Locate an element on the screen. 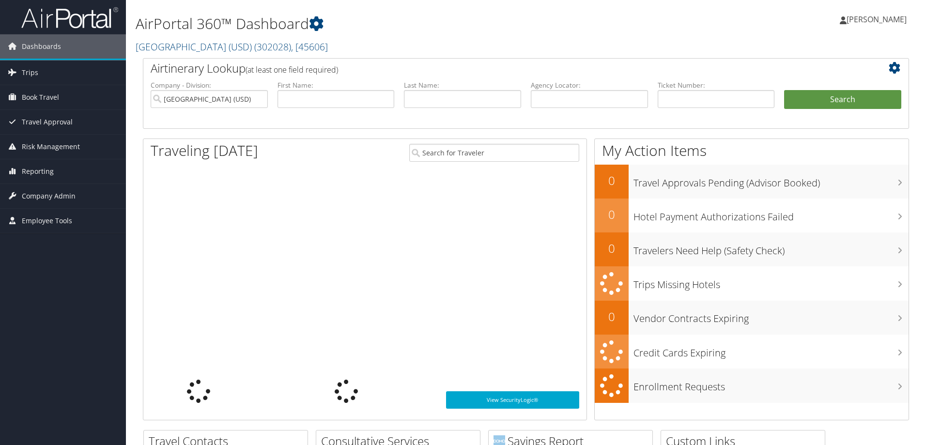 This screenshot has width=926, height=445. h3: Credit Cards Expiring is located at coordinates (771, 350).